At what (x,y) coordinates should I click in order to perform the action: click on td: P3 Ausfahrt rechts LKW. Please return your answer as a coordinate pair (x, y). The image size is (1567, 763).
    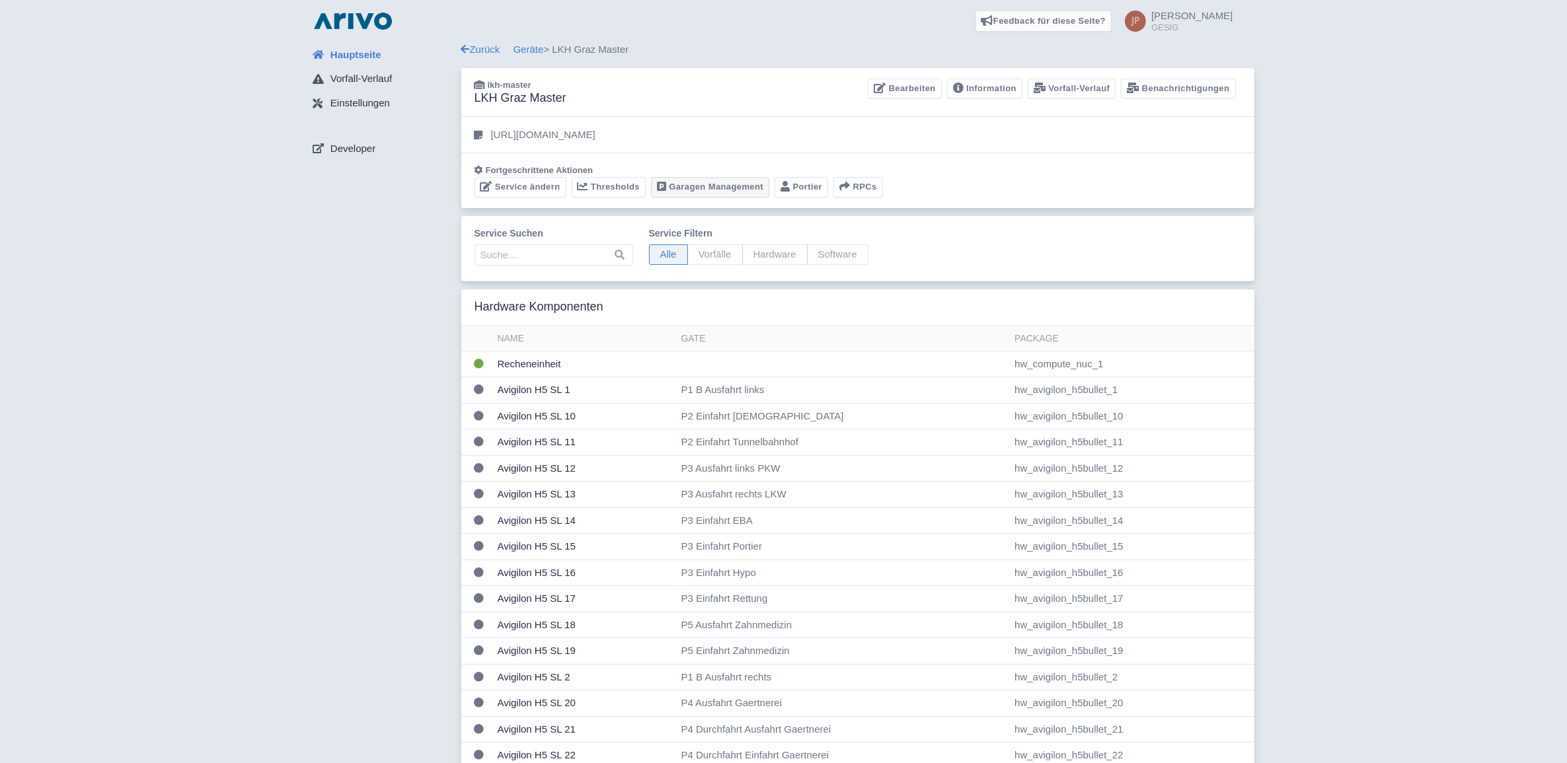
    Looking at the image, I should click on (842, 495).